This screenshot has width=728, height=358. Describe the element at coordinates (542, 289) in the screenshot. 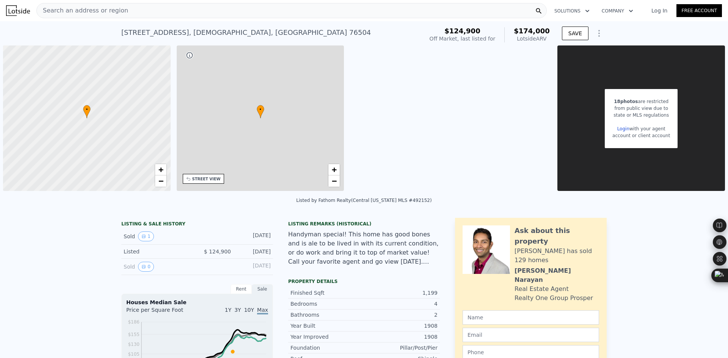

I see `div: Real Estate Agent` at that location.